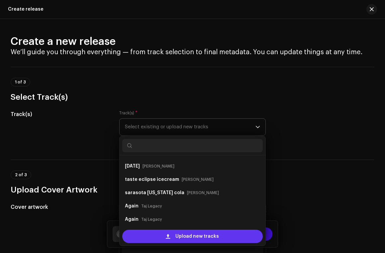 The width and height of the screenshot is (385, 253). What do you see at coordinates (193, 180) in the screenshot?
I see `li: taste eclipse icecream` at bounding box center [193, 180].